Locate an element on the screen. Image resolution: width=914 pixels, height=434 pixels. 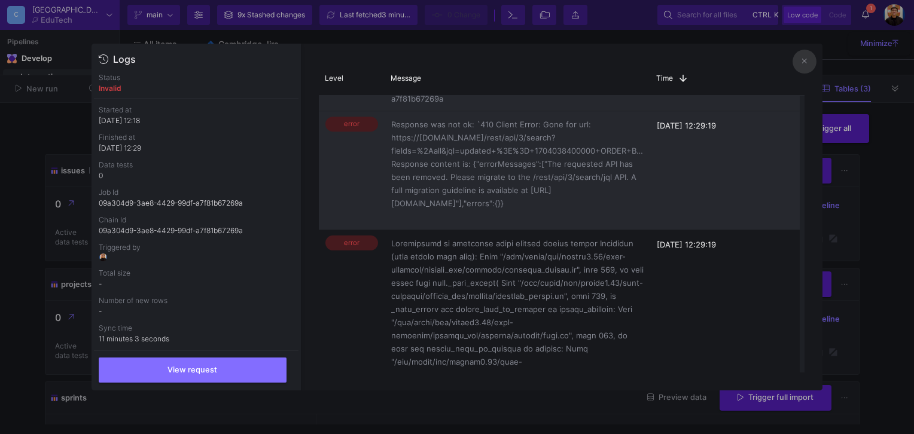
img: bg52tvgs8dxfpOhHYAd0g09LCcAxm85PnUXHwHyc.png is located at coordinates (103, 257).